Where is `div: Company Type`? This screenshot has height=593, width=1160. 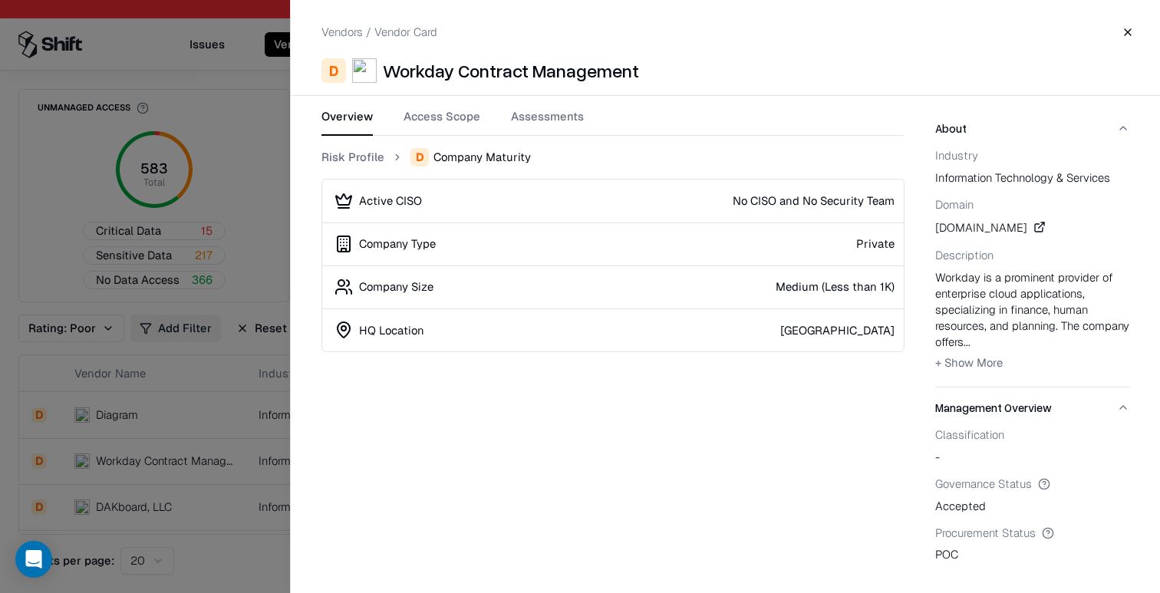
div: Company Type is located at coordinates (398, 243).